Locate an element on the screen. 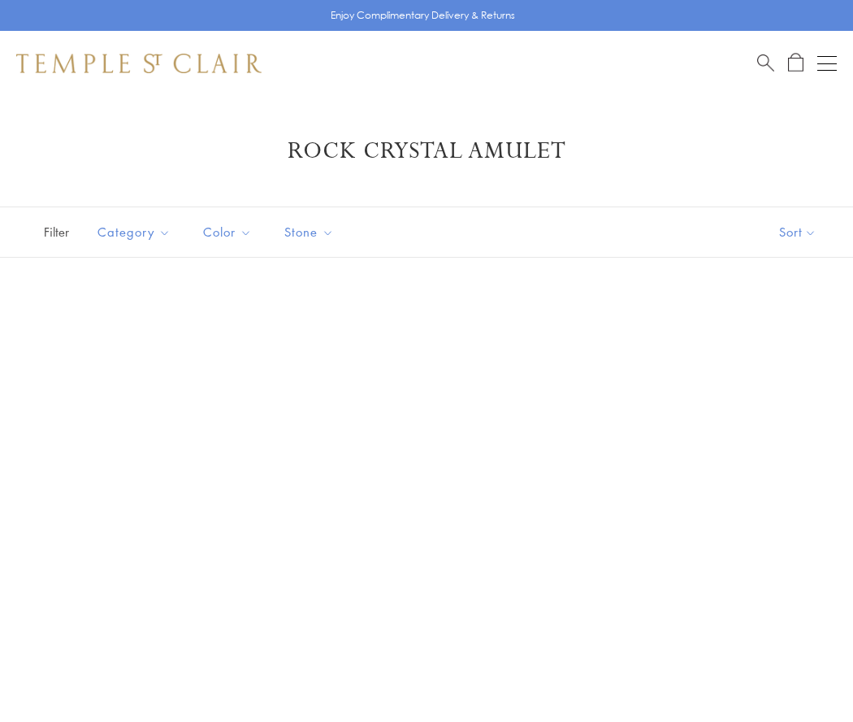 The image size is (853, 722). button: Show sort by is located at coordinates (798, 232).